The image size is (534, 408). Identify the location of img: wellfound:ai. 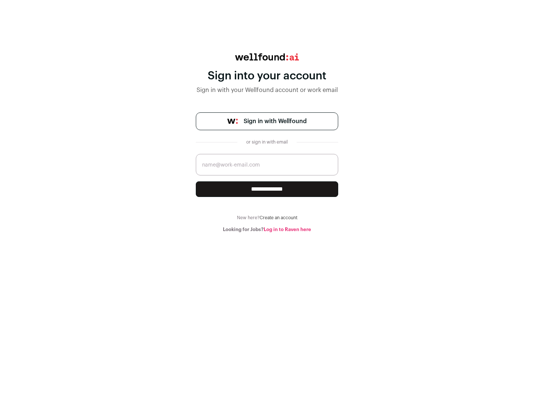
(267, 57).